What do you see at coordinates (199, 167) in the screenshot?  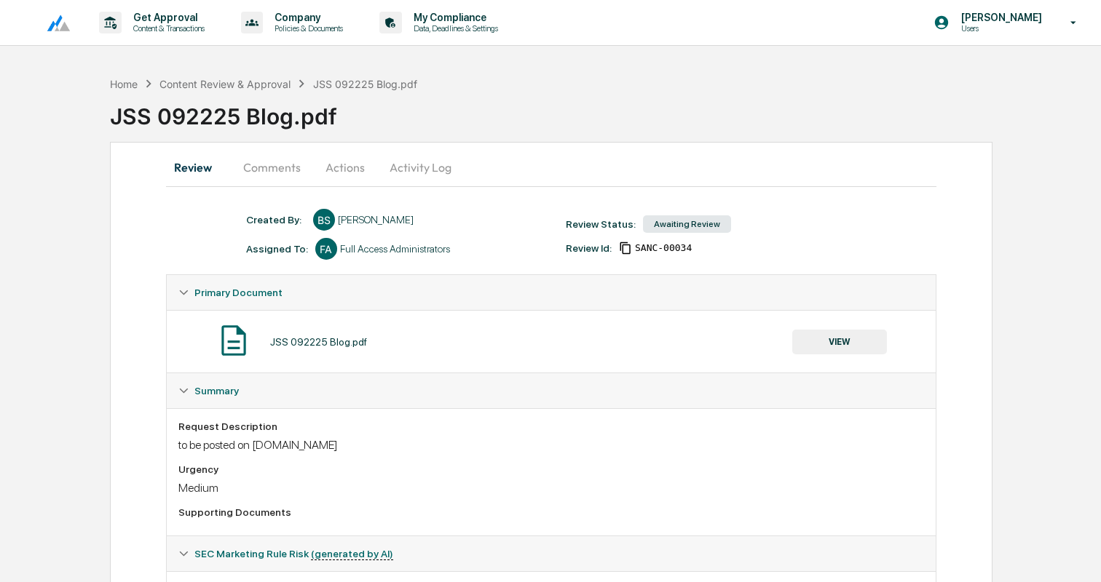 I see `button: Review` at bounding box center [199, 167].